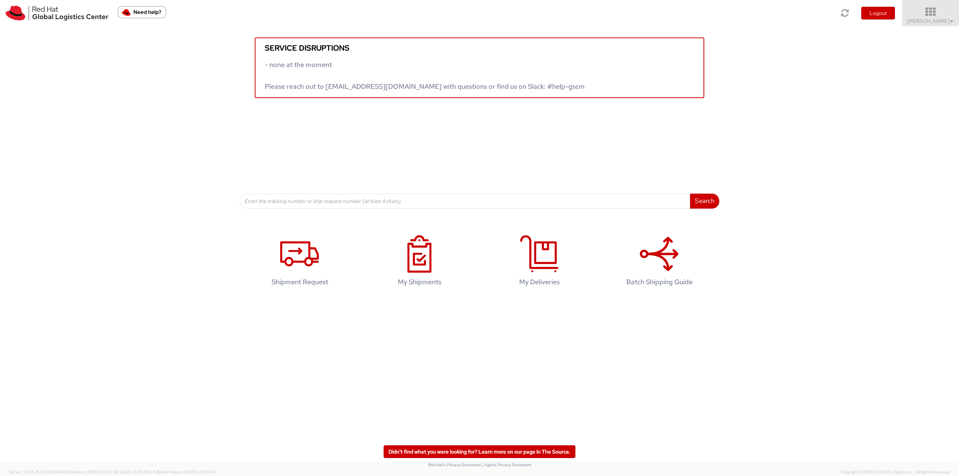 The height and width of the screenshot is (476, 959). Describe the element at coordinates (479, 48) in the screenshot. I see `h5: Service disruptions` at that location.